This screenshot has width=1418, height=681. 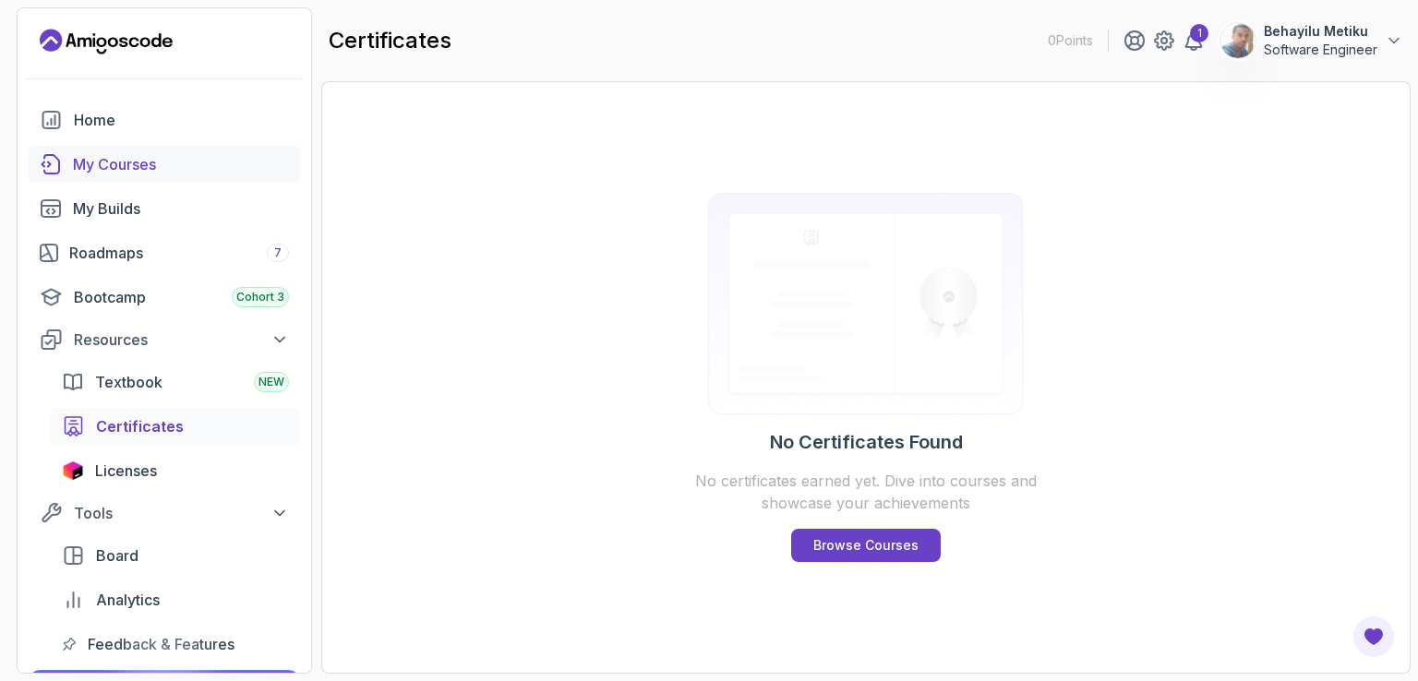 I want to click on a: licenses, so click(x=175, y=471).